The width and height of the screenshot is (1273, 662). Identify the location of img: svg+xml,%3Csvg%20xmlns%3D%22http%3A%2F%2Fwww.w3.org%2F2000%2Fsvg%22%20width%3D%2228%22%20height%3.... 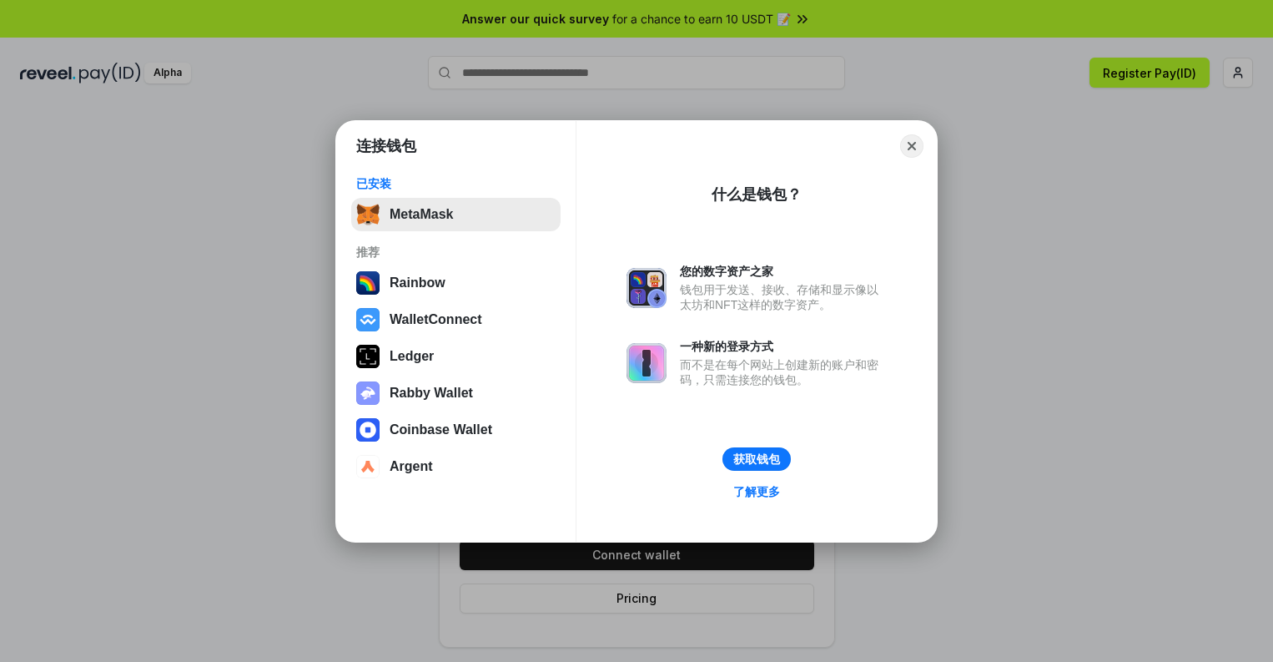
(368, 356).